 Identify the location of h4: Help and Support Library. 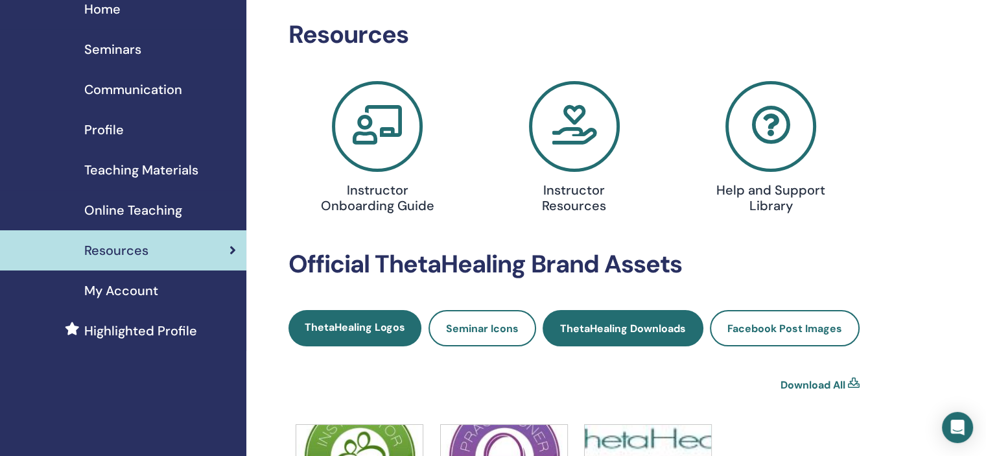
(771, 198).